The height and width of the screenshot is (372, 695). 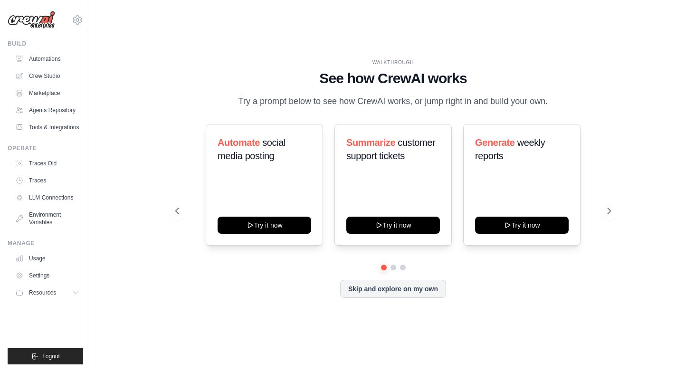 I want to click on span: Generate, so click(x=495, y=143).